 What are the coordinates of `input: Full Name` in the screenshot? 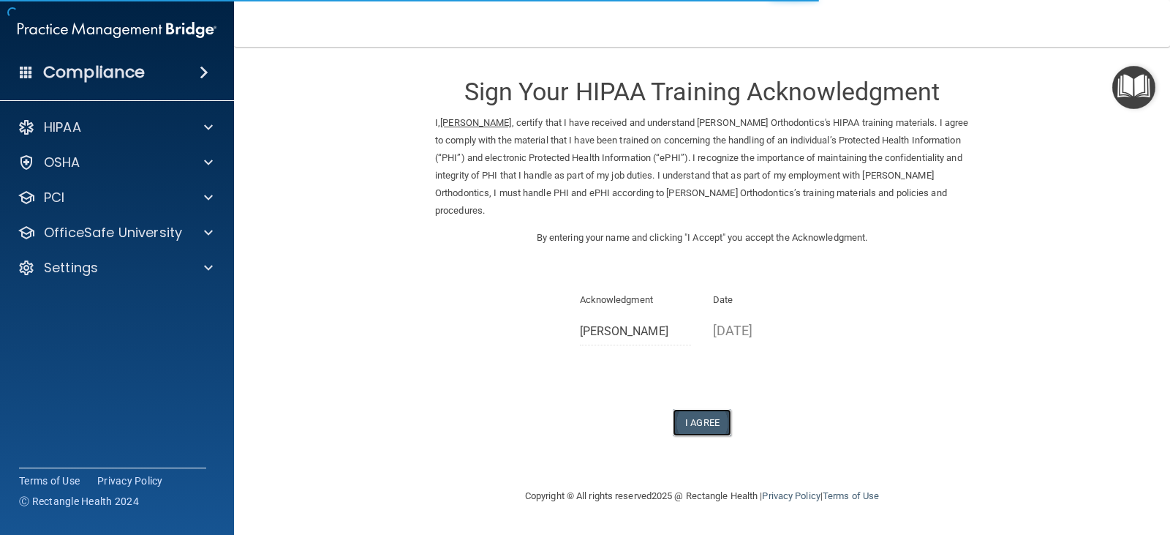 It's located at (636, 331).